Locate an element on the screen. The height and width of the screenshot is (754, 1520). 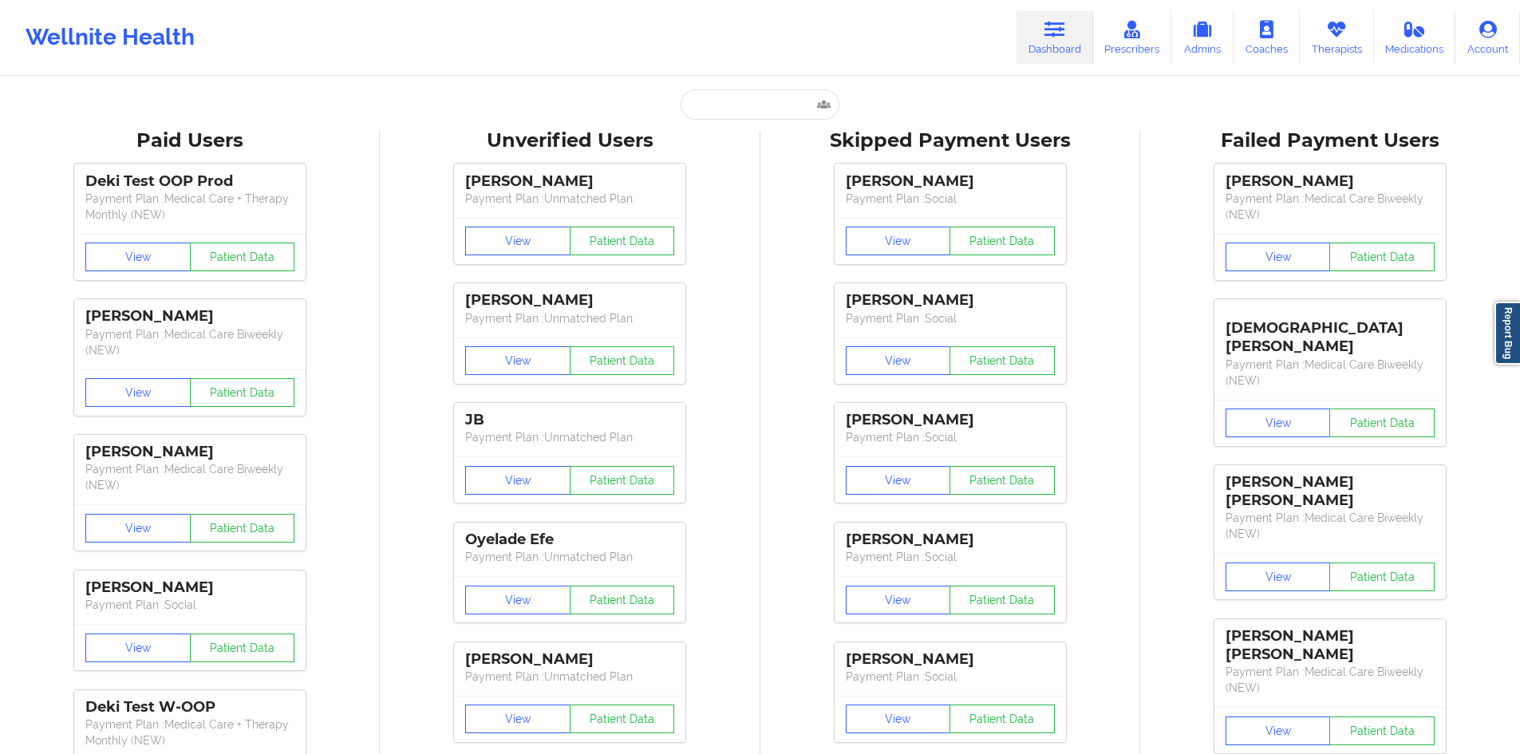
div: Deki Test W-OOP is located at coordinates (190, 707).